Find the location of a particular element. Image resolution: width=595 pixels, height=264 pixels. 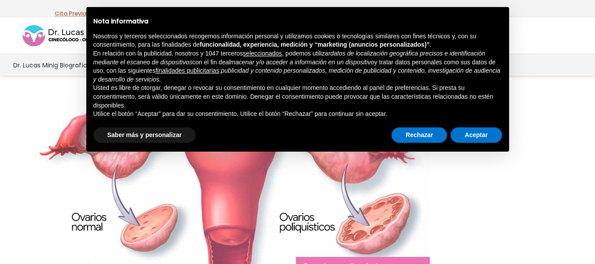

a: Biografía is located at coordinates (74, 65).